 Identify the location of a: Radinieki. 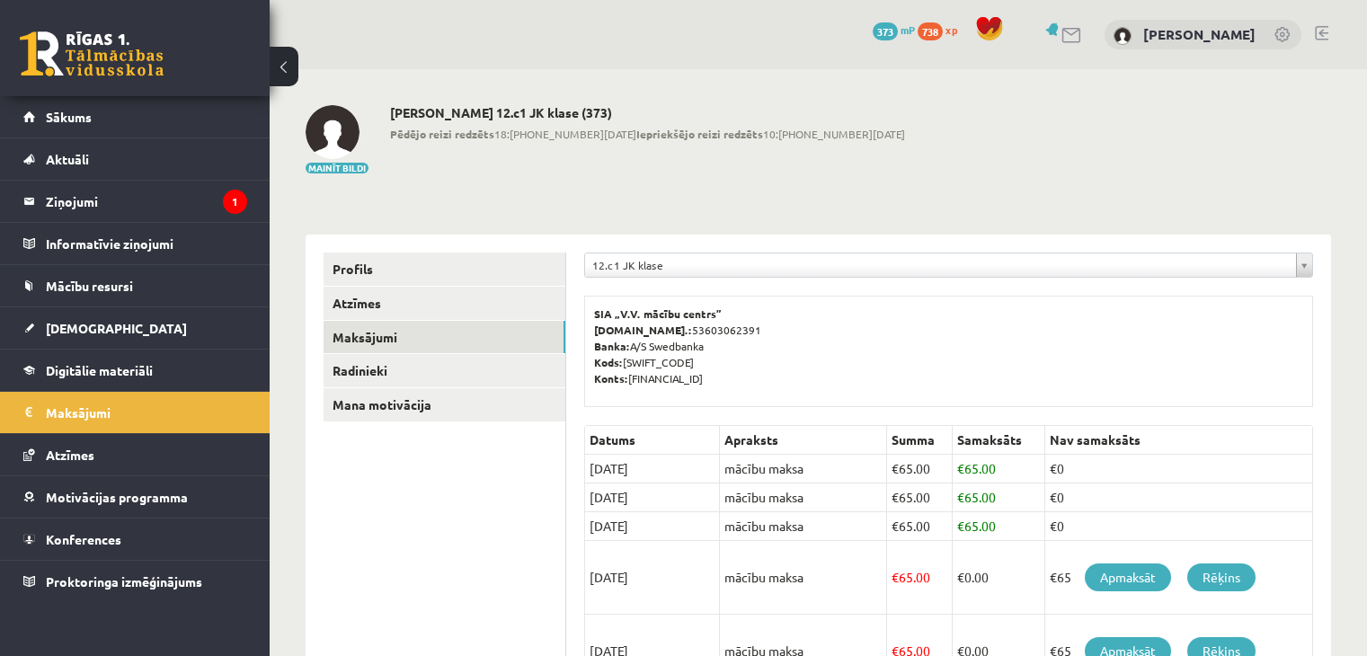
(444, 370).